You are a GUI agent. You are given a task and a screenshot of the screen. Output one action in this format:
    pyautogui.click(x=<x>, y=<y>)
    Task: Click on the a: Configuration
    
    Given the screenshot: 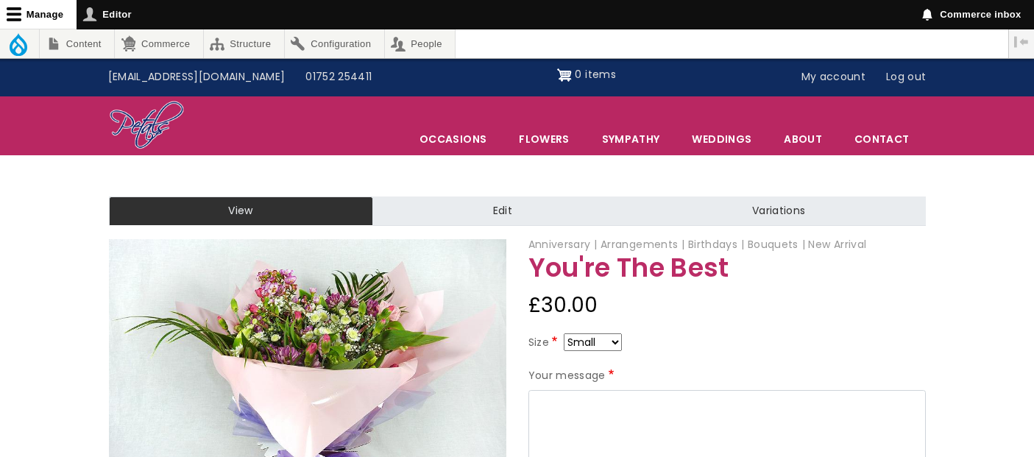 What is the action you would take?
    pyautogui.click(x=334, y=43)
    